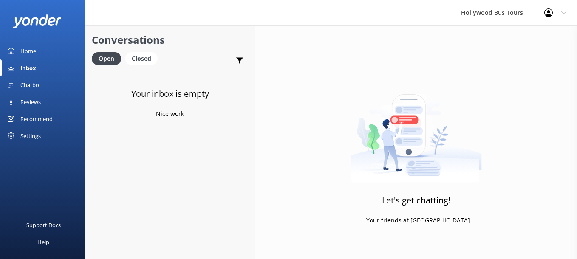 The height and width of the screenshot is (259, 577). What do you see at coordinates (31, 102) in the screenshot?
I see `div: Reviews` at bounding box center [31, 102].